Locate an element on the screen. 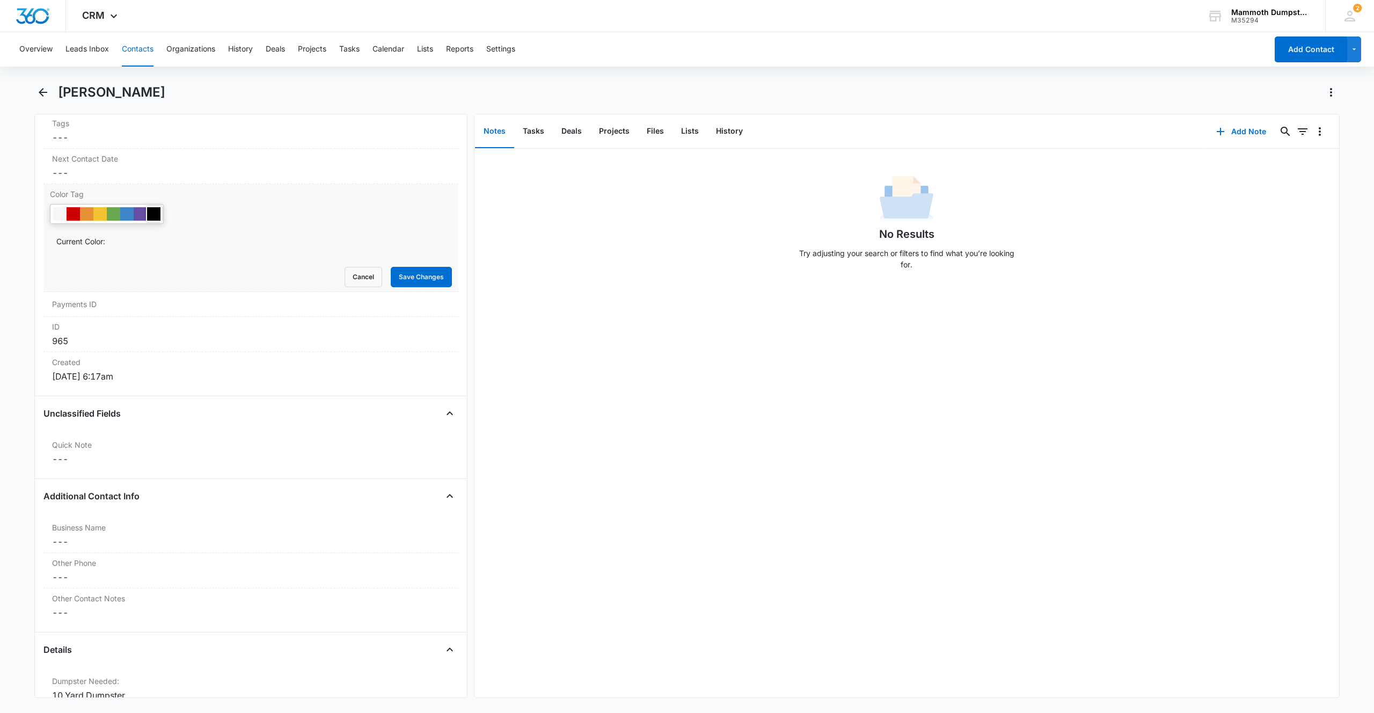 The width and height of the screenshot is (1374, 713). dd: 965 is located at coordinates (251, 341).